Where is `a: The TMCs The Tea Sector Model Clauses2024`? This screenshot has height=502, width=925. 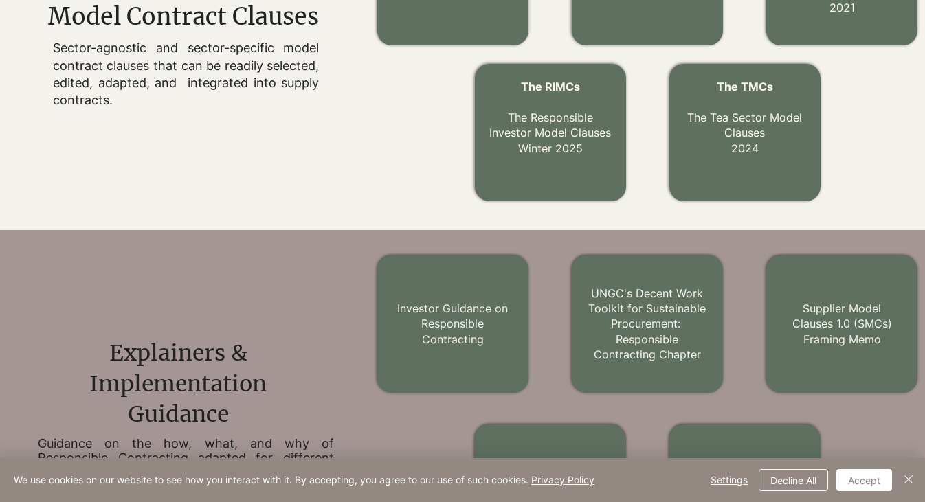 a: The TMCs The Tea Sector Model Clauses2024 is located at coordinates (744, 117).